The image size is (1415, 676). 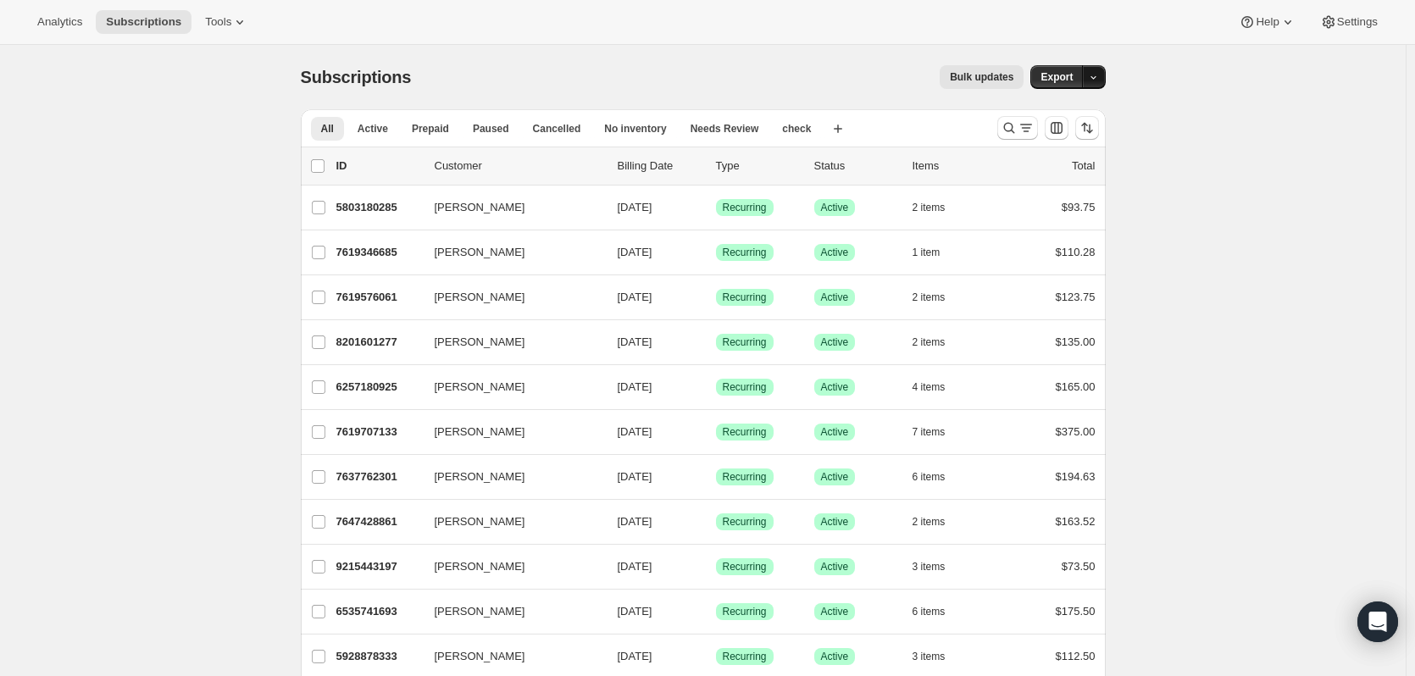 I want to click on p: Total, so click(x=1083, y=166).